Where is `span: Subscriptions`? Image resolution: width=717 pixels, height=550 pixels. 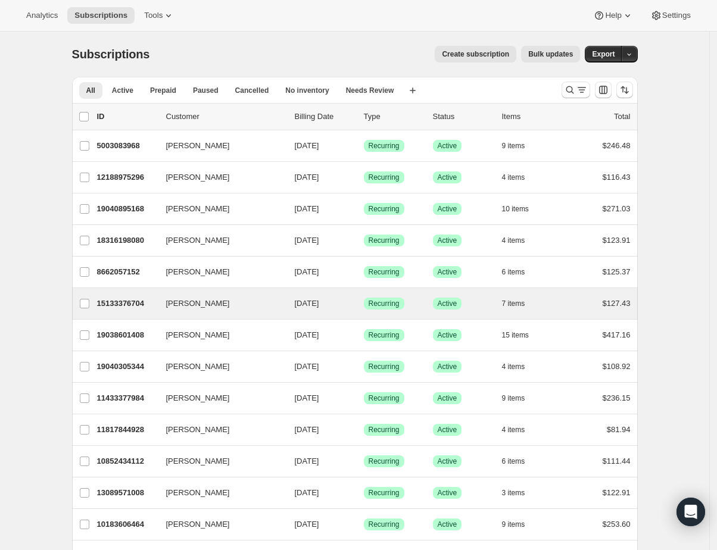
span: Subscriptions is located at coordinates (111, 54).